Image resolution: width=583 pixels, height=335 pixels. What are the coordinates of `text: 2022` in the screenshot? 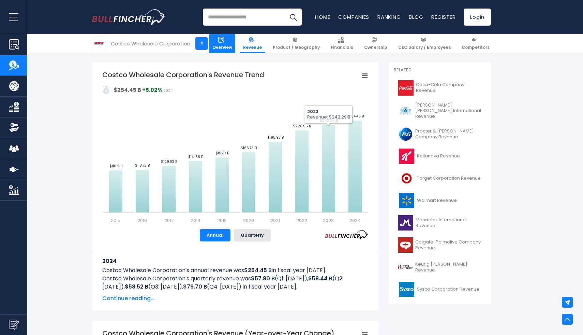 It's located at (302, 220).